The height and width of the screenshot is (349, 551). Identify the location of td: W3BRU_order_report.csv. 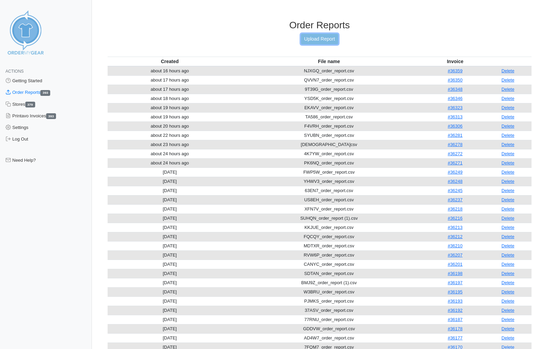
(329, 292).